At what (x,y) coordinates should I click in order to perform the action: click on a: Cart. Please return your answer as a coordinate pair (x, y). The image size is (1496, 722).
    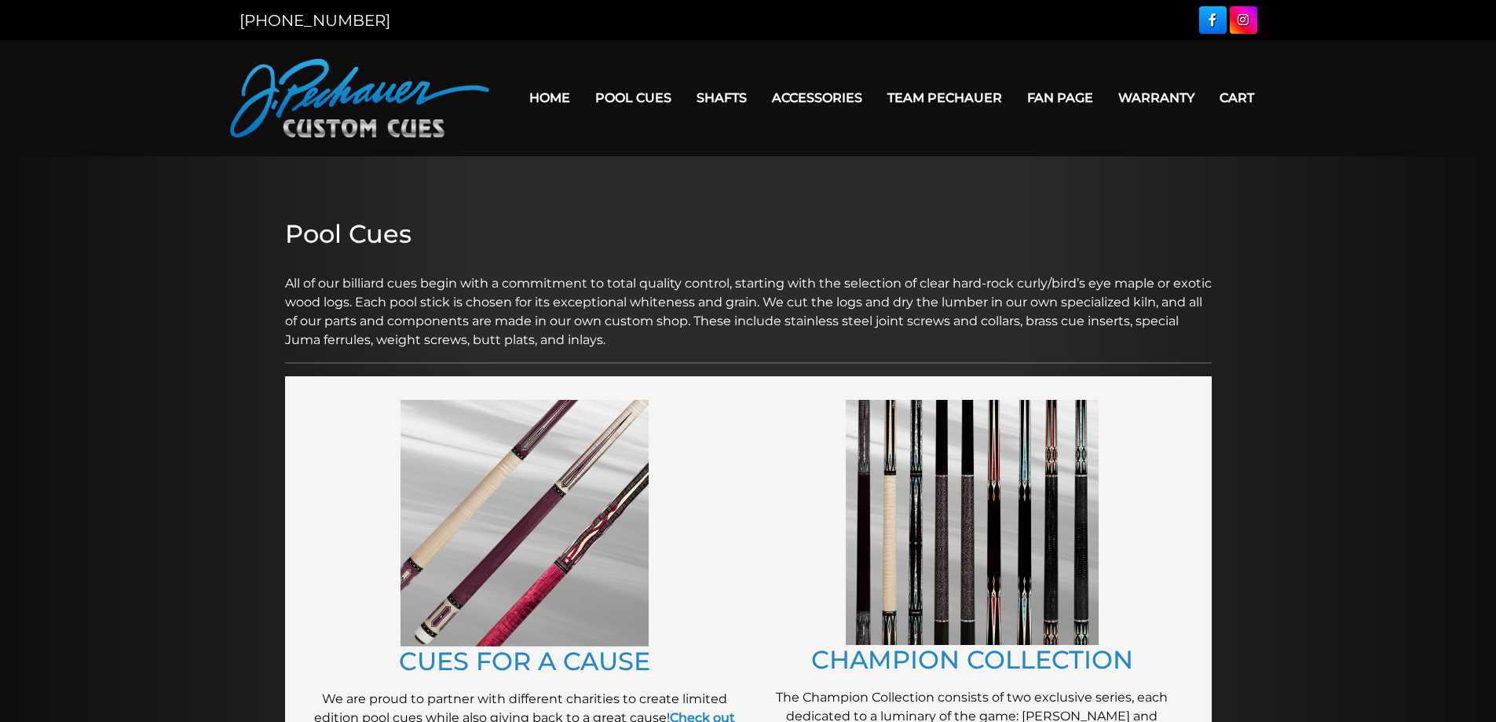
    Looking at the image, I should click on (1237, 97).